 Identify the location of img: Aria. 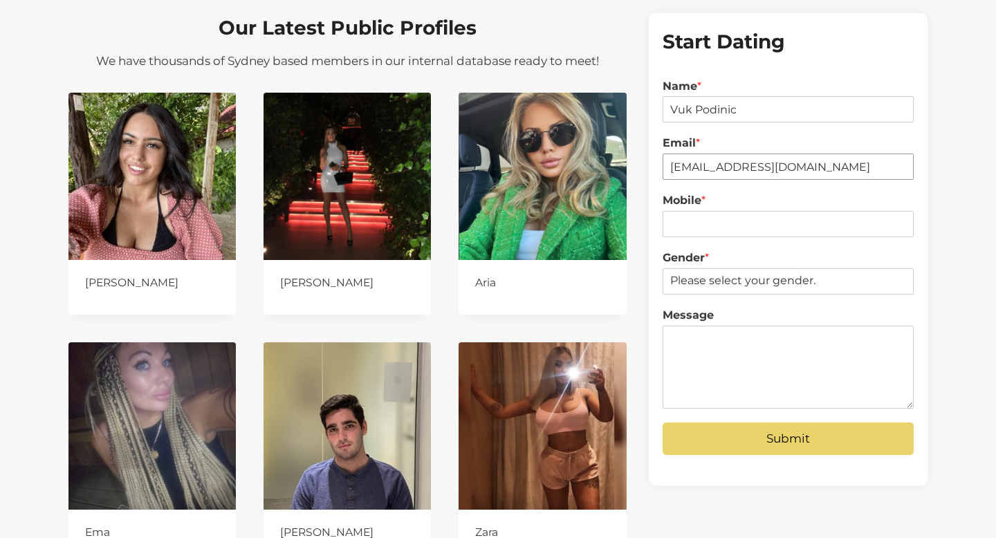
(542, 176).